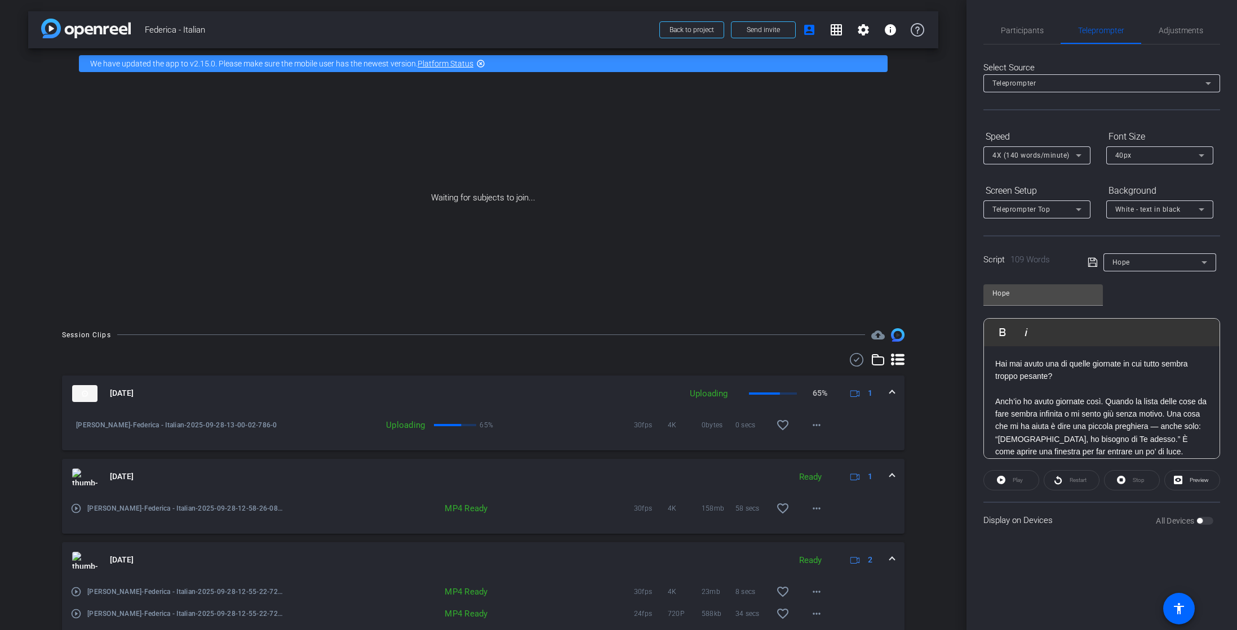 The image size is (1237, 630). Describe the element at coordinates (763, 30) in the screenshot. I see `button: Send invite` at that location.